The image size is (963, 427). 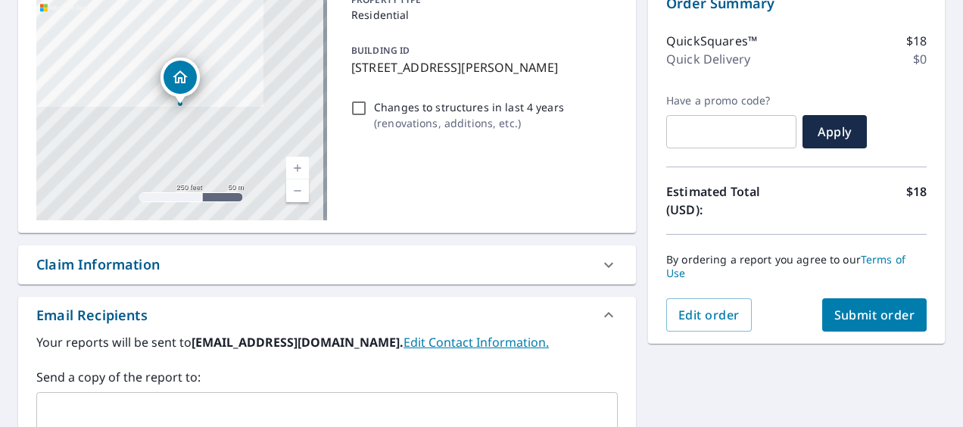 I want to click on p: Quick Delivery, so click(x=708, y=59).